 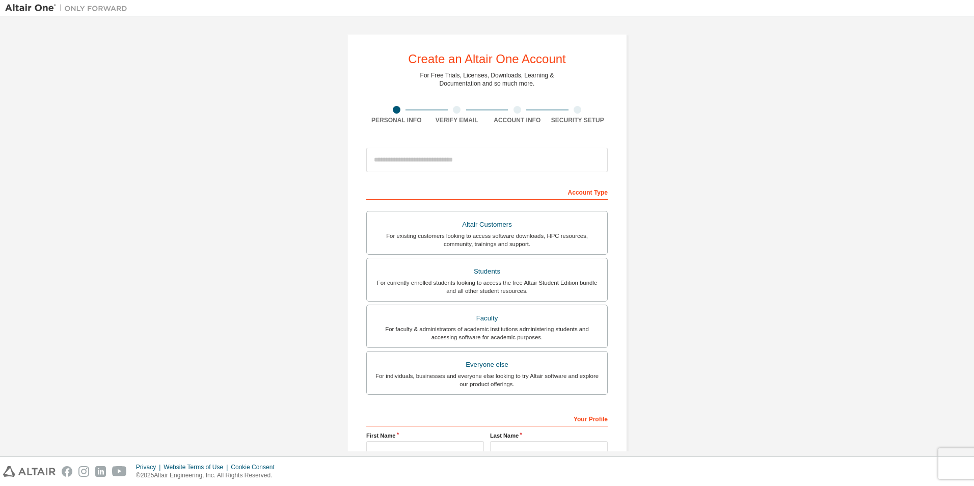 I want to click on div: Students, so click(x=487, y=272).